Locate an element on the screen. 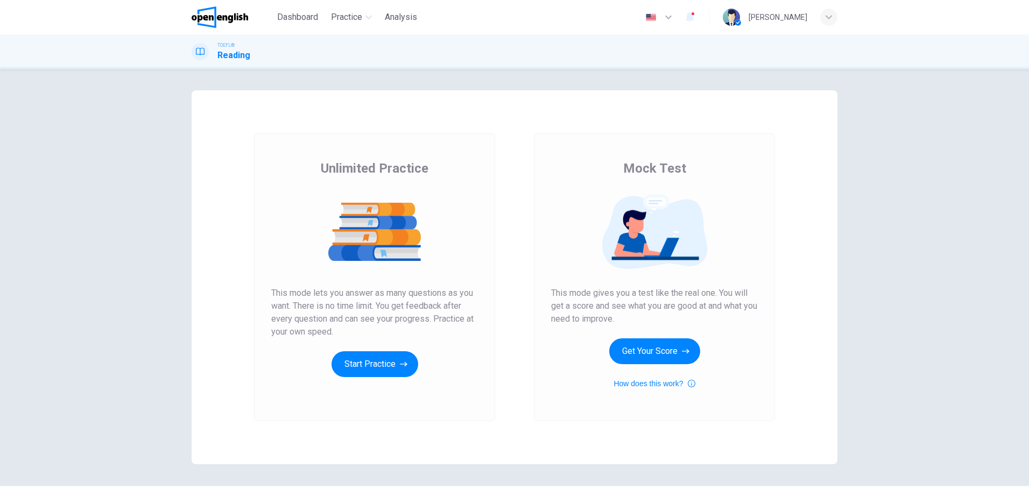 The width and height of the screenshot is (1029, 497). button: Analysis is located at coordinates (401, 17).